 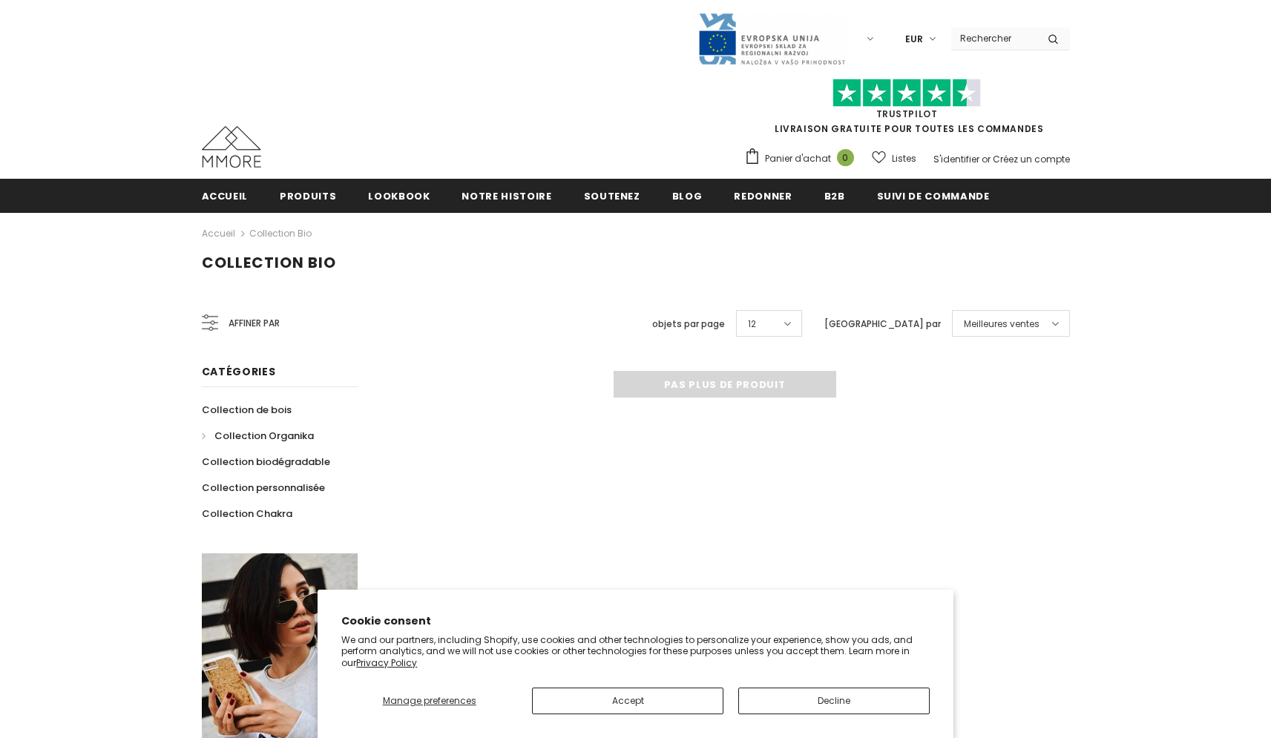 I want to click on img: Cas MMORE, so click(x=231, y=147).